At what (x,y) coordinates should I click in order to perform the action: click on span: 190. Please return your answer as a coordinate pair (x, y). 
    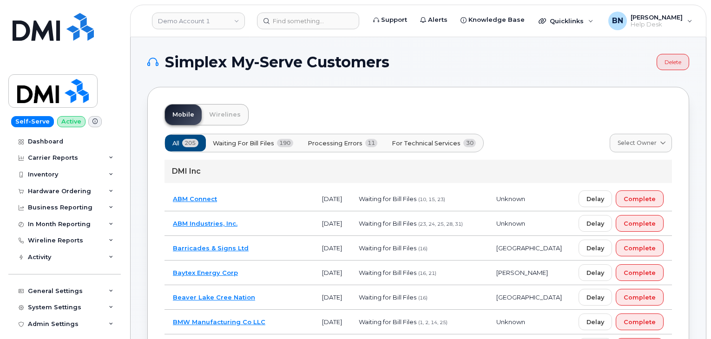
    Looking at the image, I should click on (285, 143).